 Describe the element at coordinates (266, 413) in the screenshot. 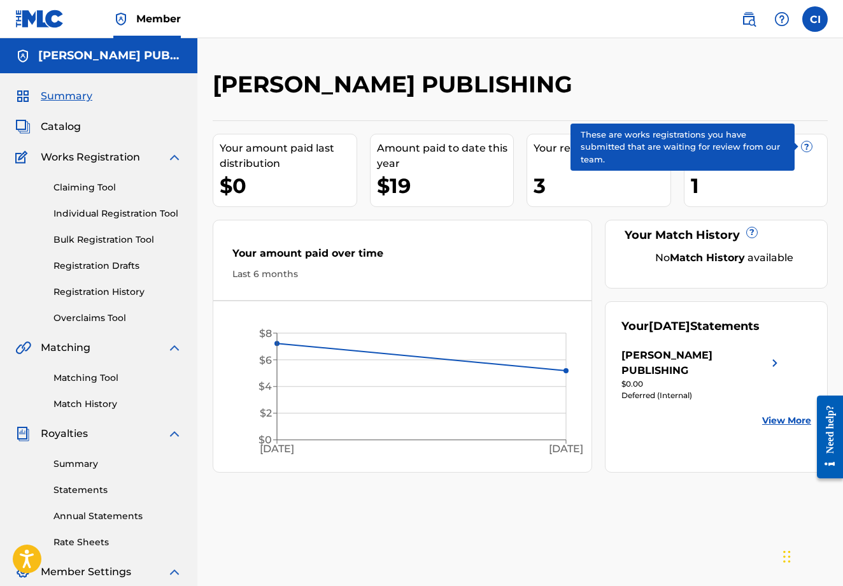

I see `tspan: $2` at that location.